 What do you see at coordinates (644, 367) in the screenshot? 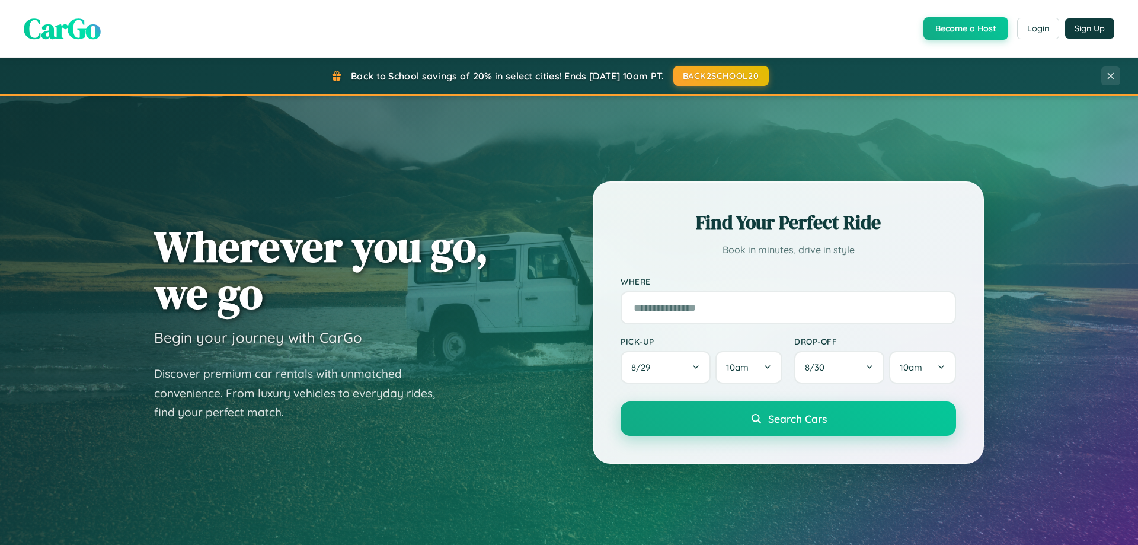
I see `span: 8 / 29` at bounding box center [644, 367].